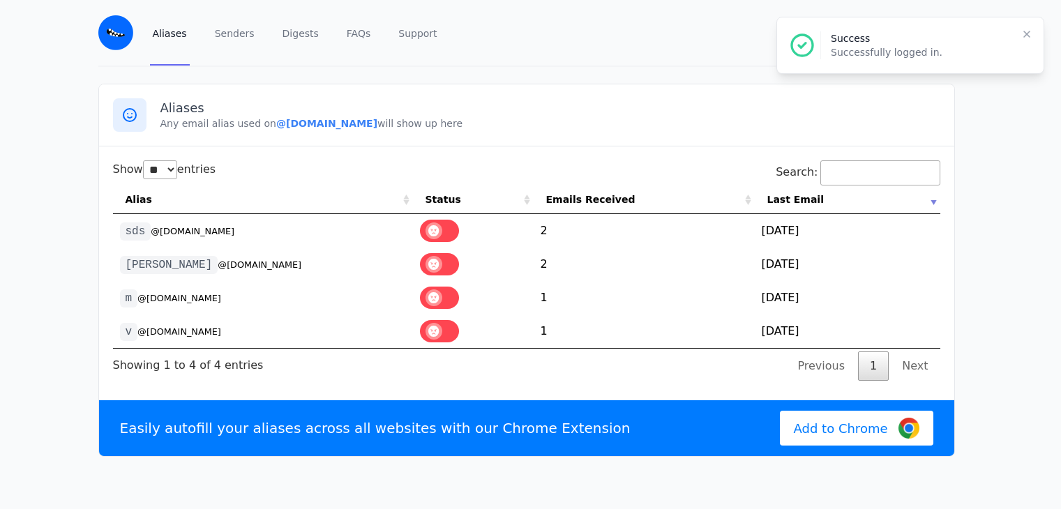  I want to click on img: Google Chrome Logo, so click(909, 428).